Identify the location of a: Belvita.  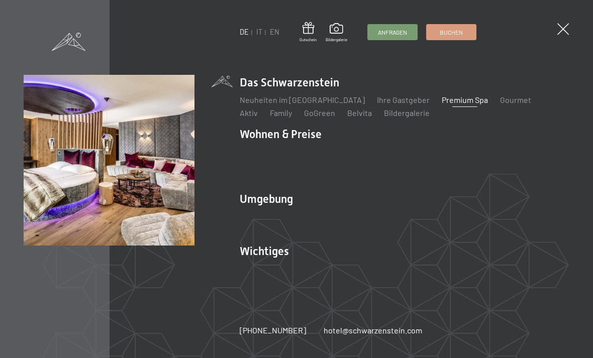
(359, 113).